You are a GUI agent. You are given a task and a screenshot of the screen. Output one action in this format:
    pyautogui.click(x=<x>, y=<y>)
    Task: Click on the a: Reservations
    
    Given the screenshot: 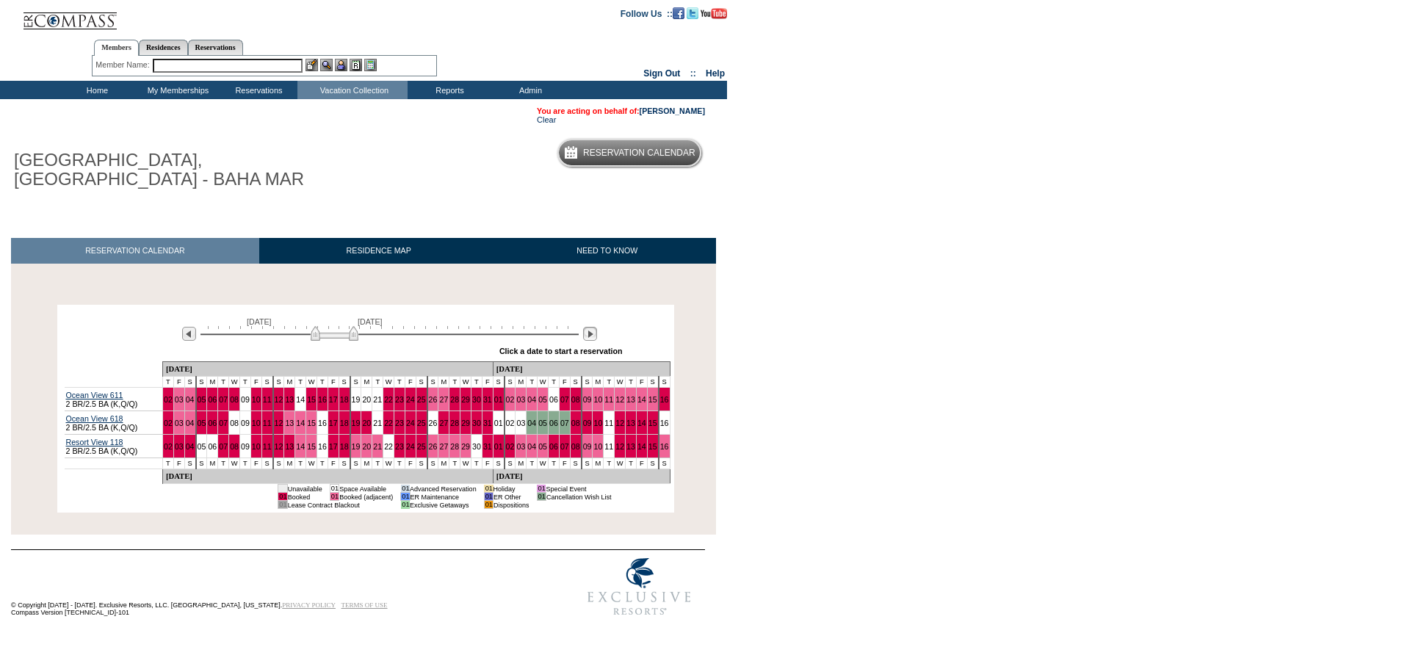 What is the action you would take?
    pyautogui.click(x=215, y=47)
    